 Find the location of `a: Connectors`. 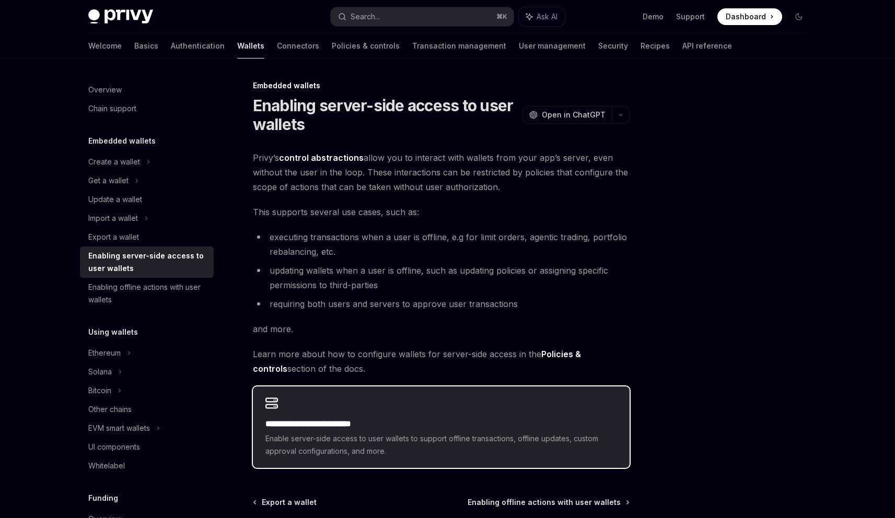

a: Connectors is located at coordinates (298, 46).